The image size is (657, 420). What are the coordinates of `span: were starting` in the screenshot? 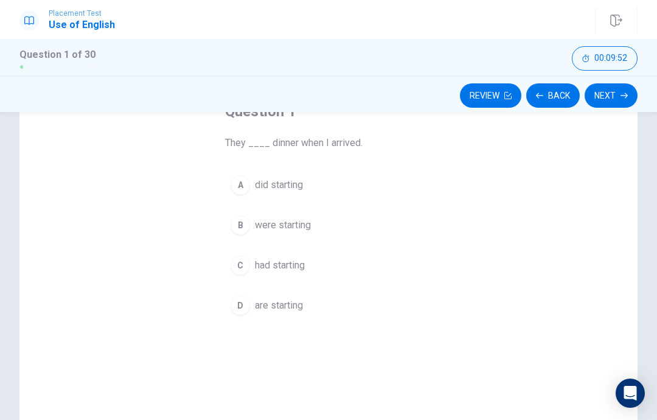 It's located at (283, 225).